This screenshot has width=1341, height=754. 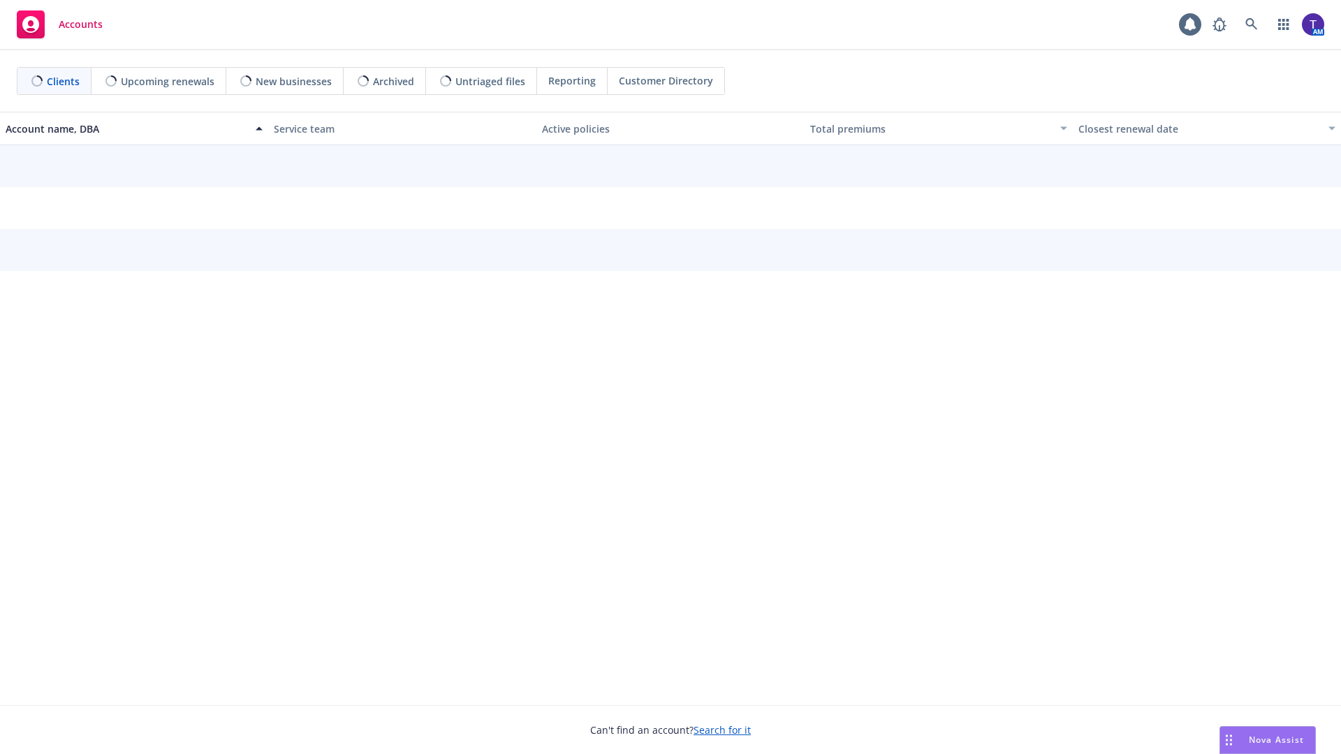 What do you see at coordinates (1219, 24) in the screenshot?
I see `a: Report a Bug` at bounding box center [1219, 24].